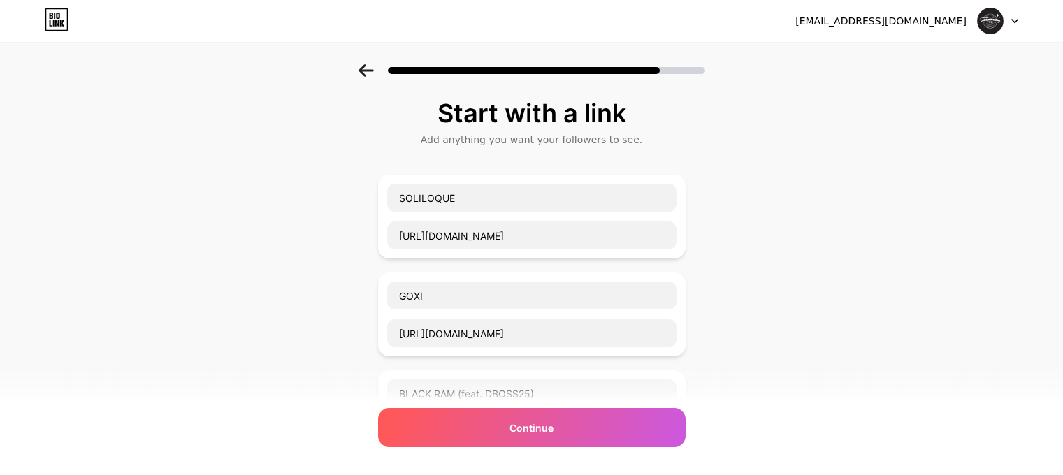 The height and width of the screenshot is (475, 1063). What do you see at coordinates (990, 21) in the screenshot?
I see `img: Zakariae Sabbahi` at bounding box center [990, 21].